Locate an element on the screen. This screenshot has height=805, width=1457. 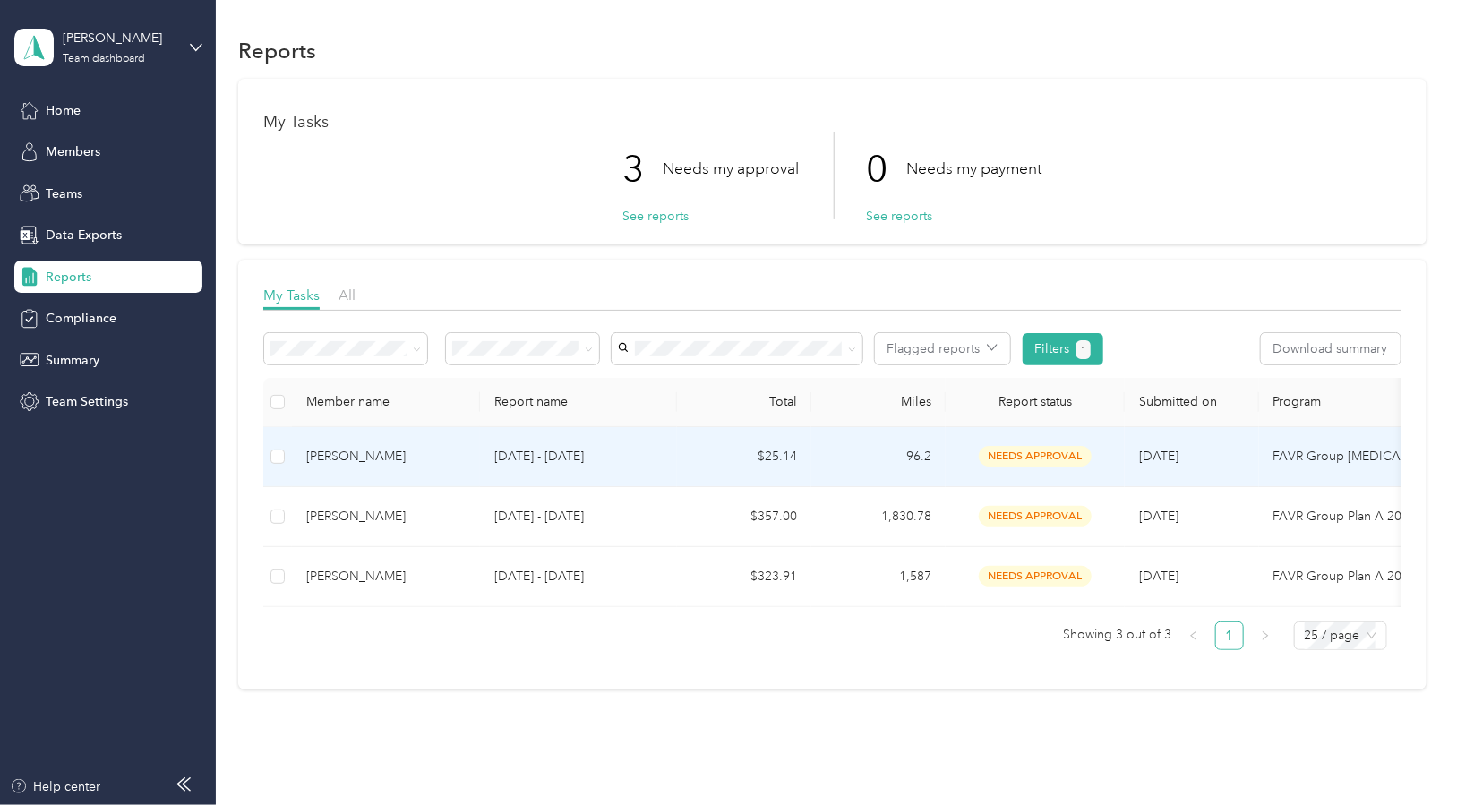
li: Next Page is located at coordinates (1265, 636).